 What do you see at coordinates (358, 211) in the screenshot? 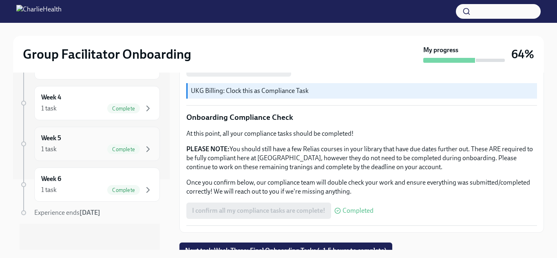
I see `span: Completed` at bounding box center [358, 211].